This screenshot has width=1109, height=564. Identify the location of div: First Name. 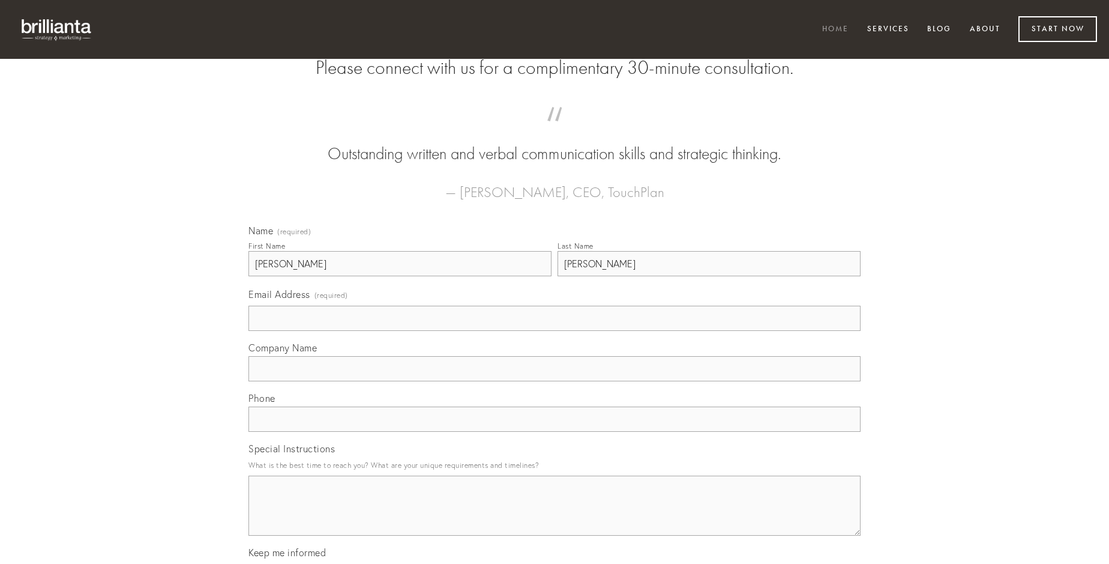
(266, 245).